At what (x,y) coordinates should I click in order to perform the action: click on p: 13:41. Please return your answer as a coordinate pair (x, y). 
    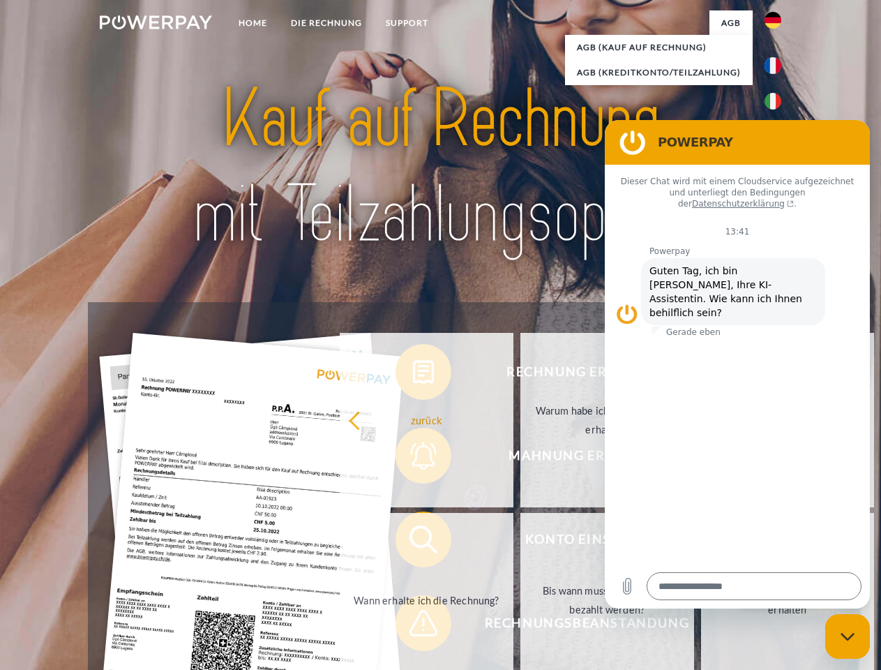
    Looking at the image, I should click on (133, 112).